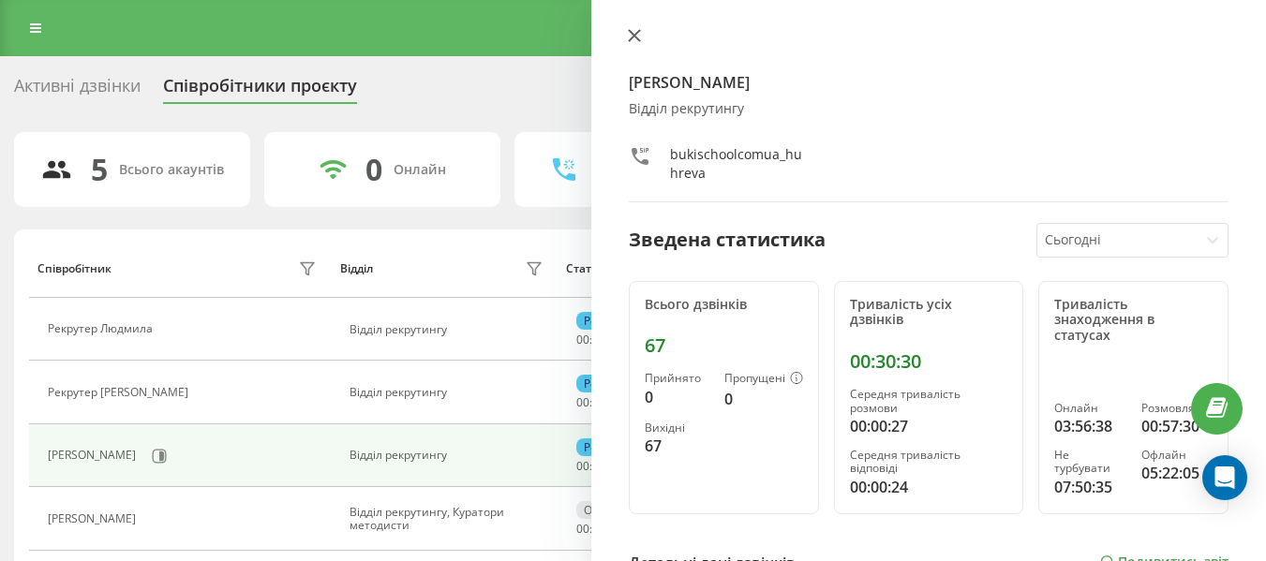  I want to click on div: 05:22:05, so click(1177, 473).